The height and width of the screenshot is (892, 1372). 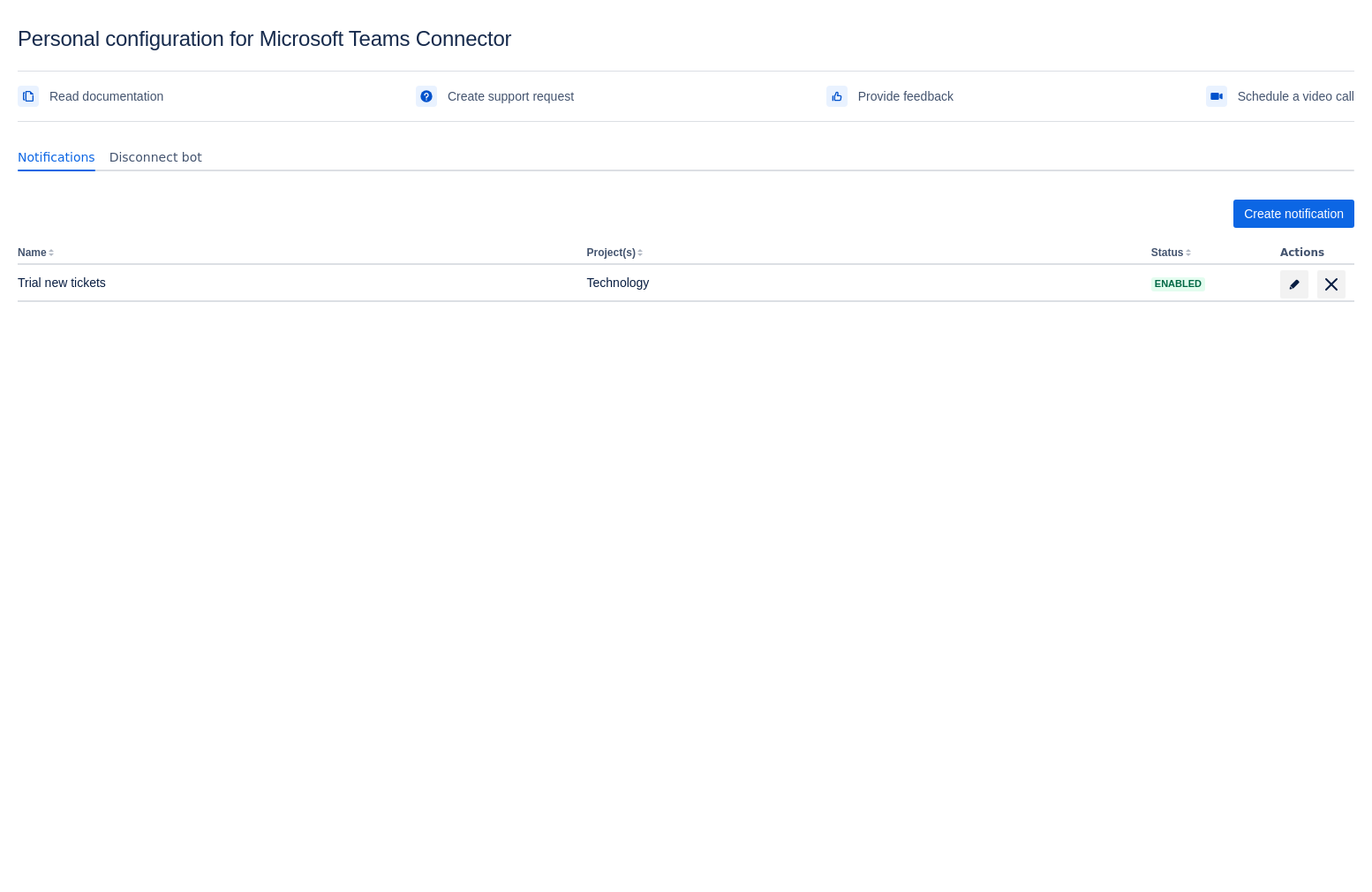 What do you see at coordinates (1294, 284) in the screenshot?
I see `span: edit` at bounding box center [1294, 284].